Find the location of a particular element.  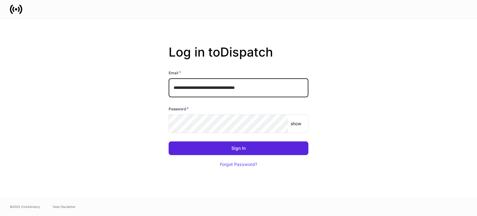

a: Data Disclaimer is located at coordinates (64, 207).